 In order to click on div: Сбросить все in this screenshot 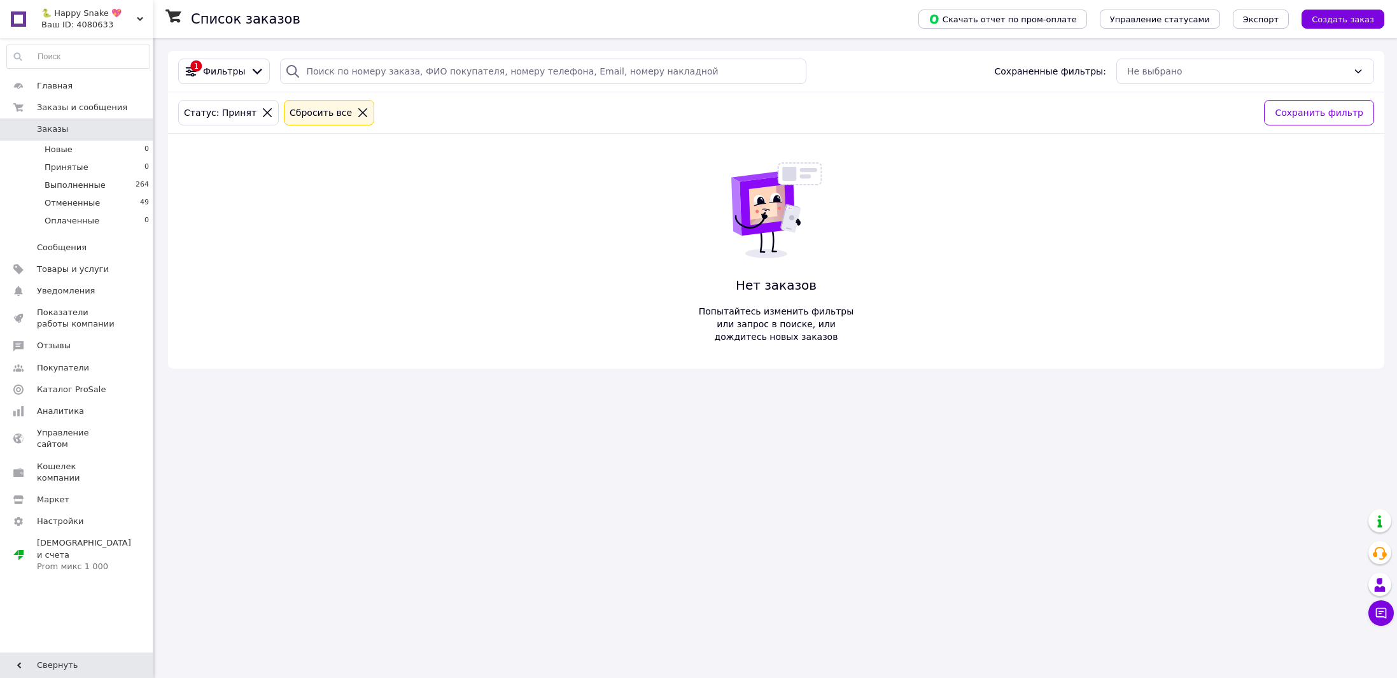, I will do `click(321, 113)`.